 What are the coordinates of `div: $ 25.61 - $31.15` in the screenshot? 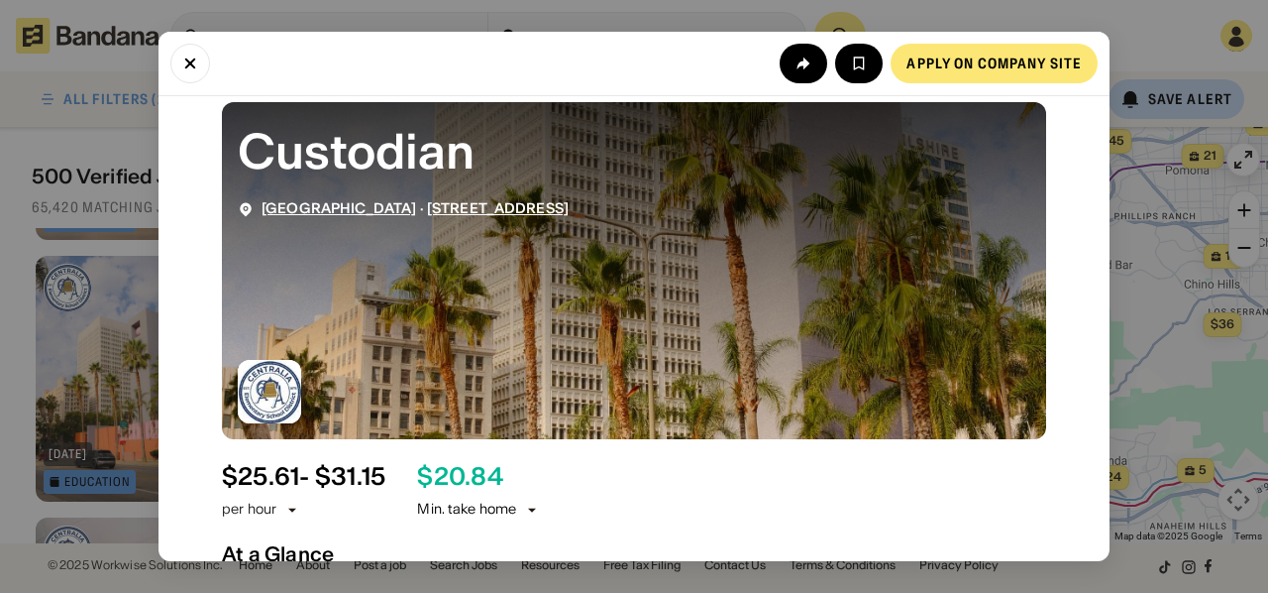 It's located at (303, 477).